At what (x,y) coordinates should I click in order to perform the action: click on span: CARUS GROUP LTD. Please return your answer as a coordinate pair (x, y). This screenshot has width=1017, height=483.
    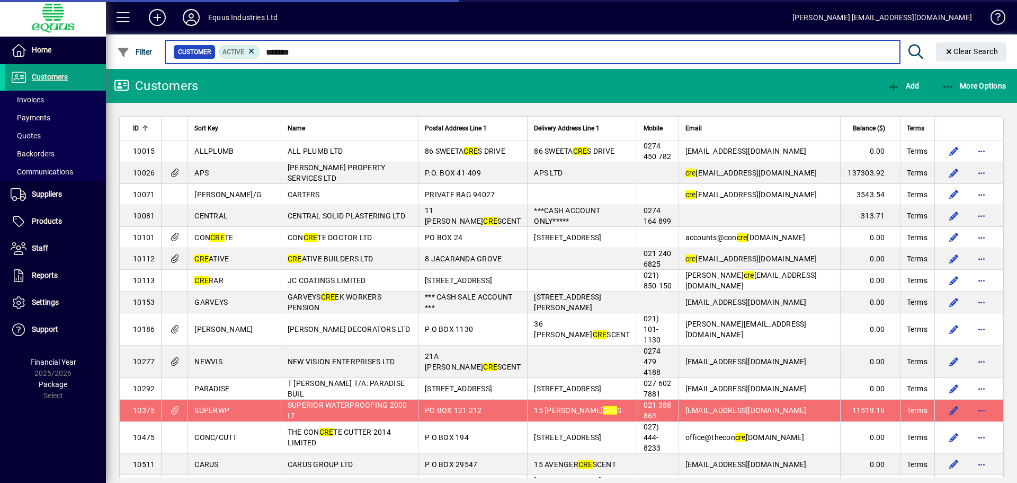
    Looking at the image, I should click on (320, 464).